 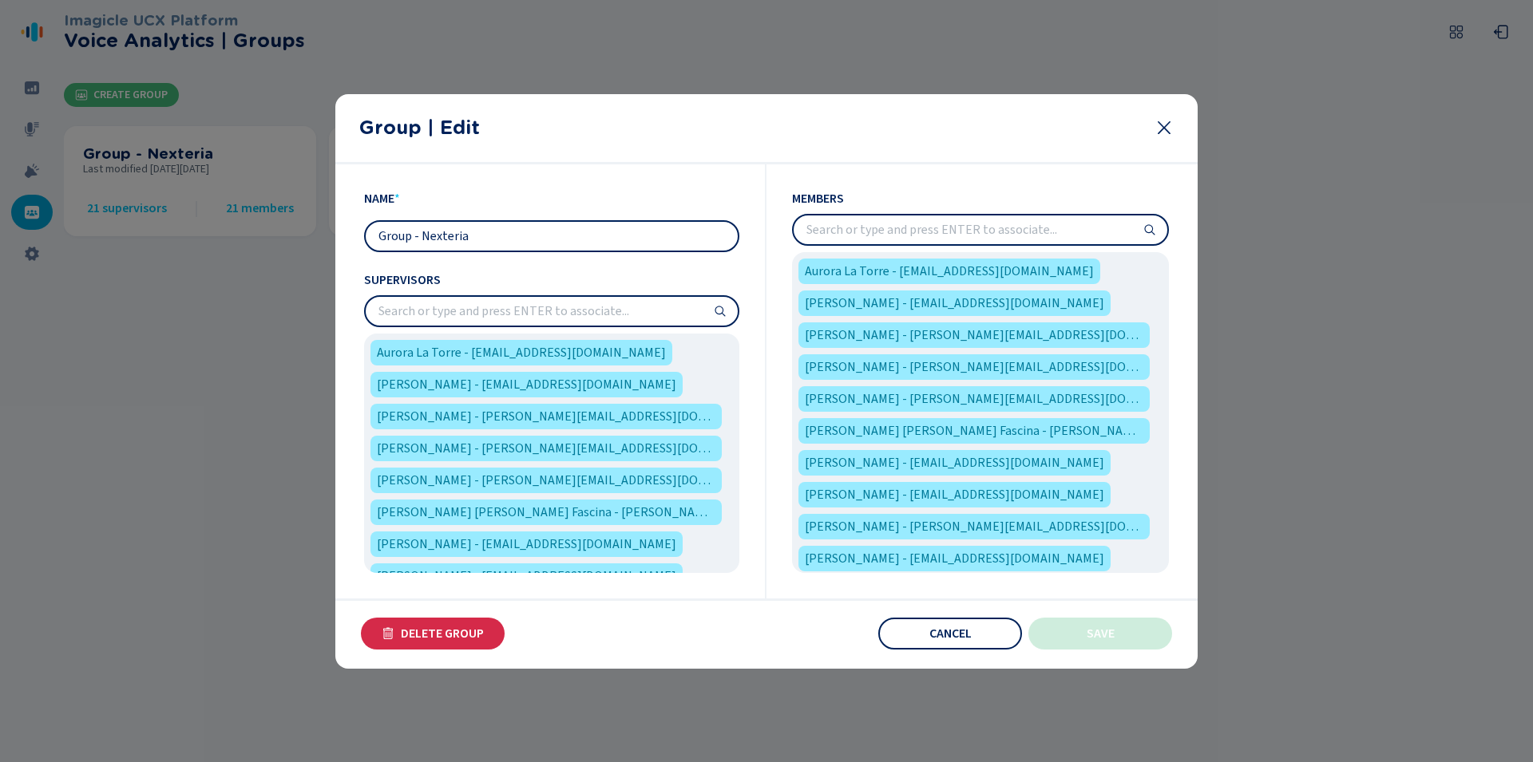 I want to click on span: Name, so click(x=379, y=199).